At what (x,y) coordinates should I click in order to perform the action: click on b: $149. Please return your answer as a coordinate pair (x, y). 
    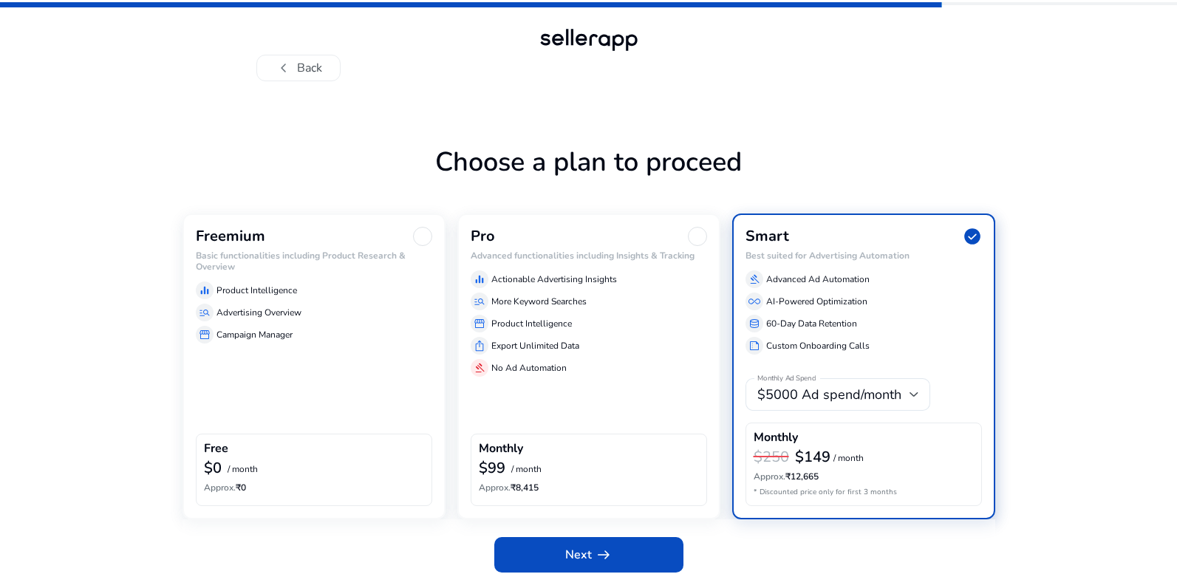
    Looking at the image, I should click on (813, 457).